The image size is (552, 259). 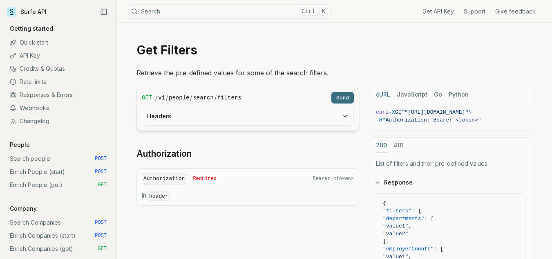 I want to click on a: Enrich People (start) POST, so click(x=58, y=172).